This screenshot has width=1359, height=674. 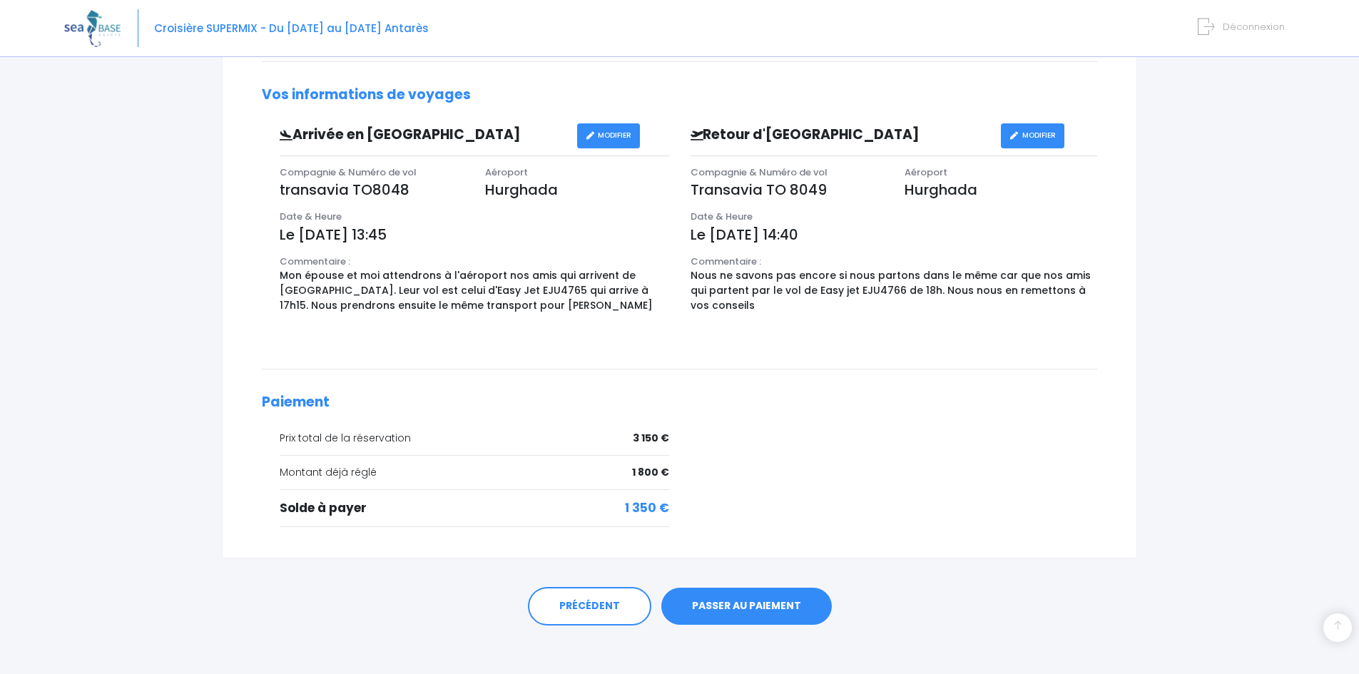 What do you see at coordinates (787, 190) in the screenshot?
I see `p: Transavia TO 8049` at bounding box center [787, 190].